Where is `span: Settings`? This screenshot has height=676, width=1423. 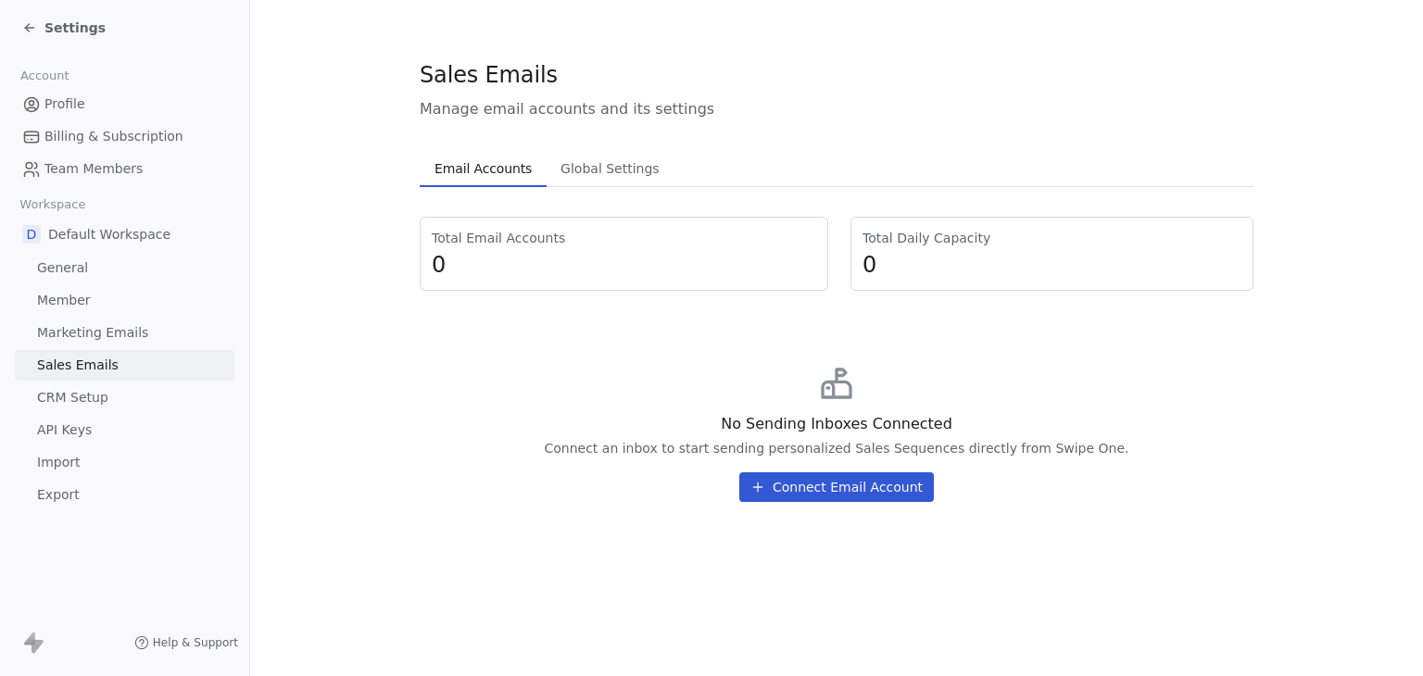 span: Settings is located at coordinates (75, 28).